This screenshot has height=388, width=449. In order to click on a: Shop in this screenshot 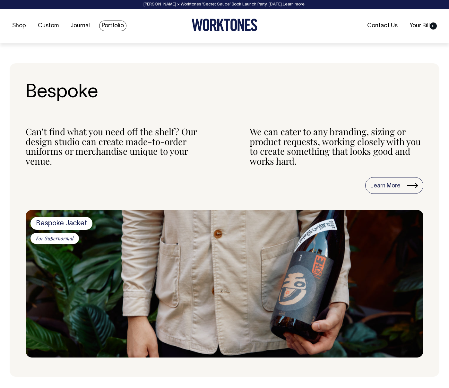, I will do `click(19, 26)`.